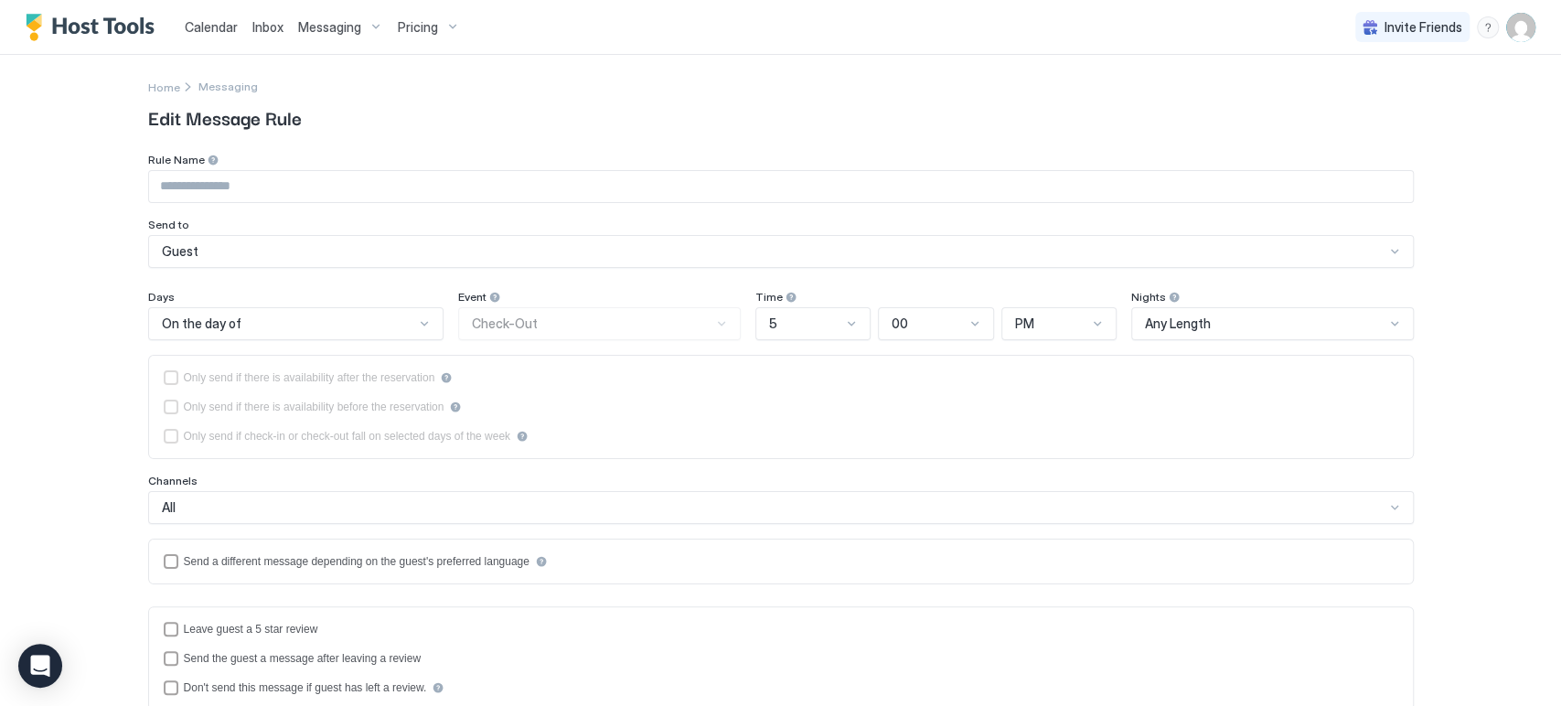 This screenshot has width=1561, height=706. I want to click on span: Nights, so click(1149, 296).